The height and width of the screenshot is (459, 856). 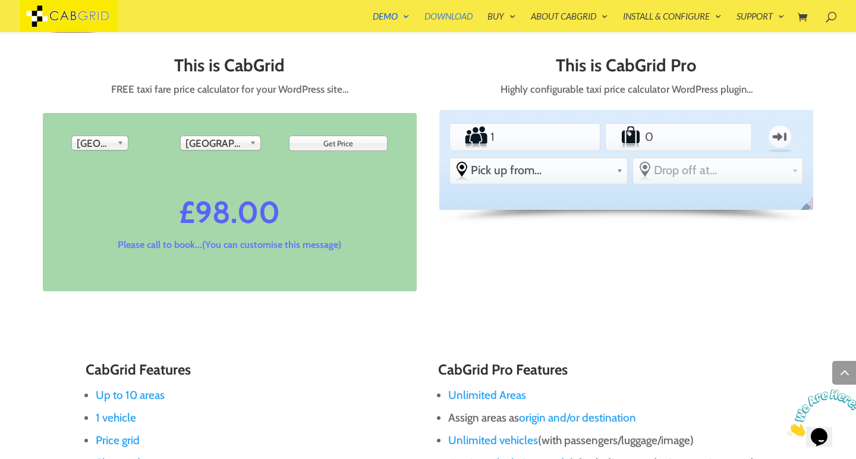 What do you see at coordinates (68, 14) in the screenshot?
I see `a: CabGrid Taxi Plugin` at bounding box center [68, 14].